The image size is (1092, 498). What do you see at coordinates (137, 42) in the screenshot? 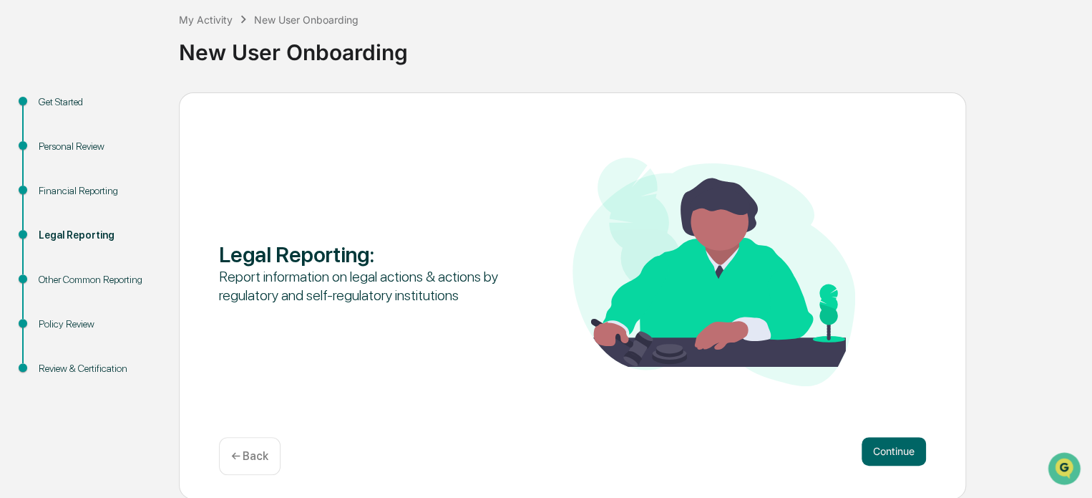
I see `p: How can we help?` at bounding box center [137, 42].